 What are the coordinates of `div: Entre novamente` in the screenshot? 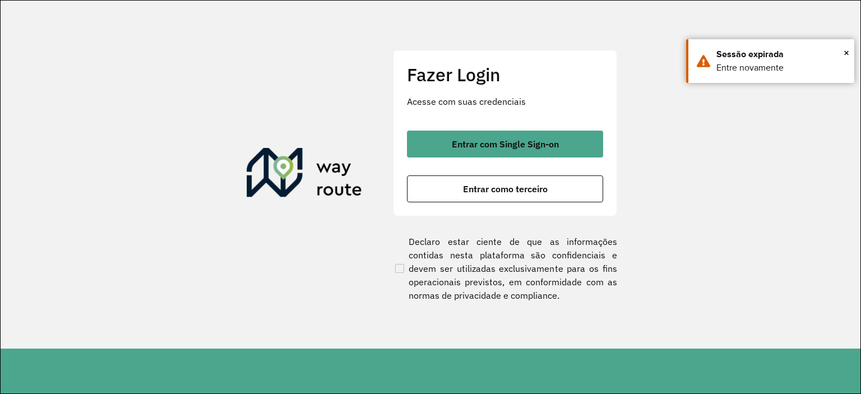 It's located at (781, 68).